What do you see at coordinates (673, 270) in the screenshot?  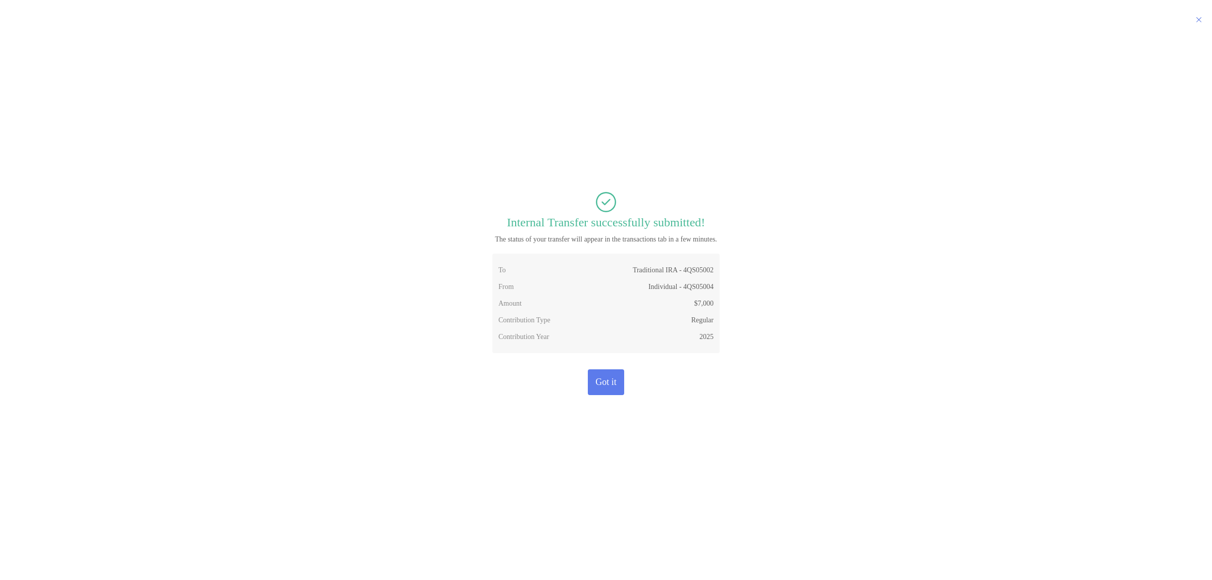 I see `div: Traditional IRA - 4QS05002` at bounding box center [673, 270].